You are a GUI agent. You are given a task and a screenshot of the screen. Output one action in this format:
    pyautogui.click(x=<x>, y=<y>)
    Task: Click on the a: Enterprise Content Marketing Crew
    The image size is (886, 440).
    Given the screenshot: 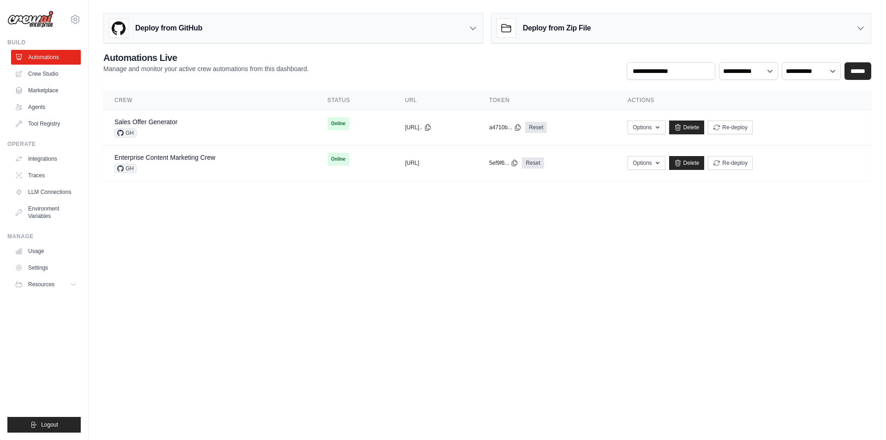 What is the action you would take?
    pyautogui.click(x=165, y=157)
    